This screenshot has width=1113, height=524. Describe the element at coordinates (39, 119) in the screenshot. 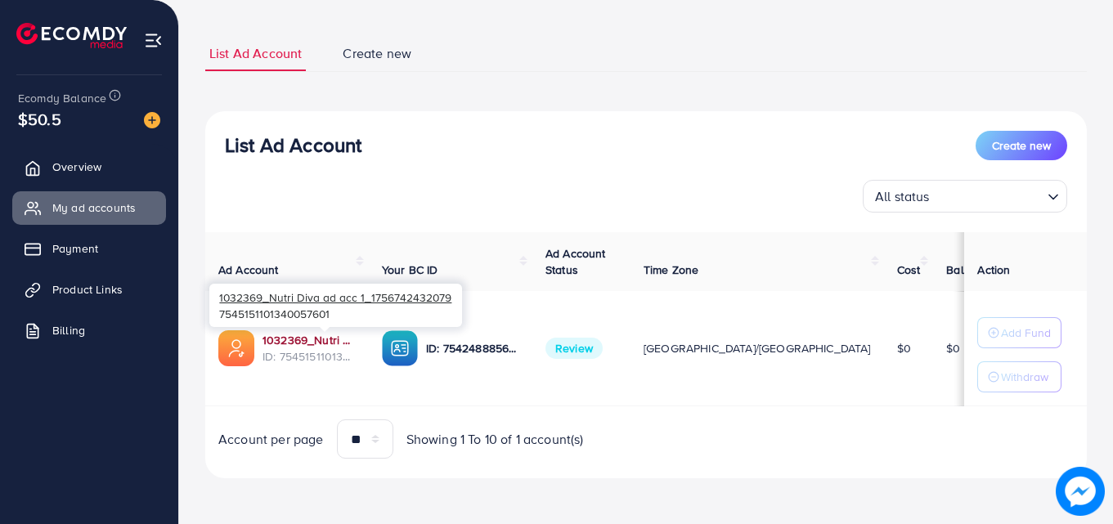

I see `span: $50.5` at that location.